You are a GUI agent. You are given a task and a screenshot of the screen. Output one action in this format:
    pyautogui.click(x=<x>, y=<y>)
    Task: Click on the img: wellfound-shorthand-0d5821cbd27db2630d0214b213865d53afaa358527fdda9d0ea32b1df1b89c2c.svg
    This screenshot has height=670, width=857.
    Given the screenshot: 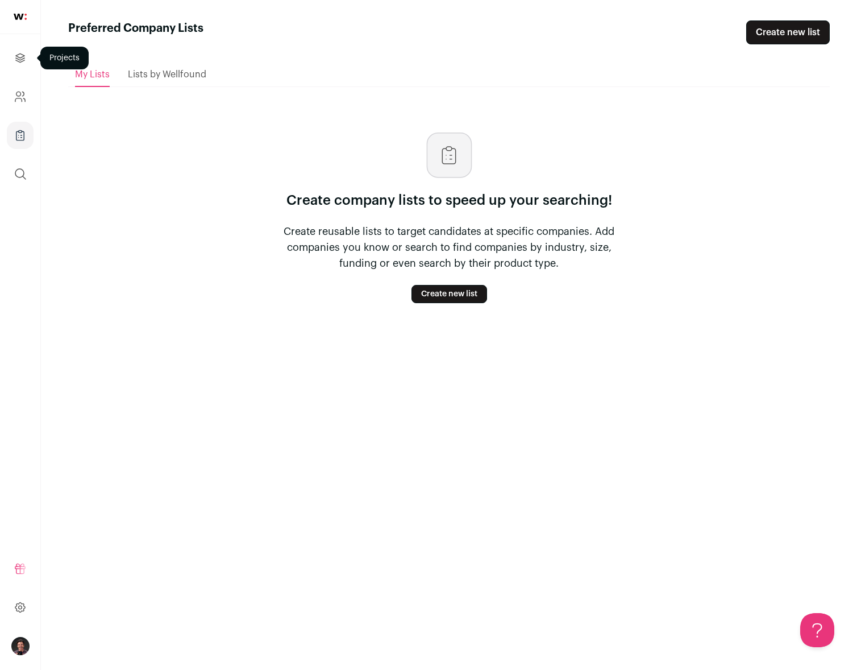 What is the action you would take?
    pyautogui.click(x=20, y=16)
    